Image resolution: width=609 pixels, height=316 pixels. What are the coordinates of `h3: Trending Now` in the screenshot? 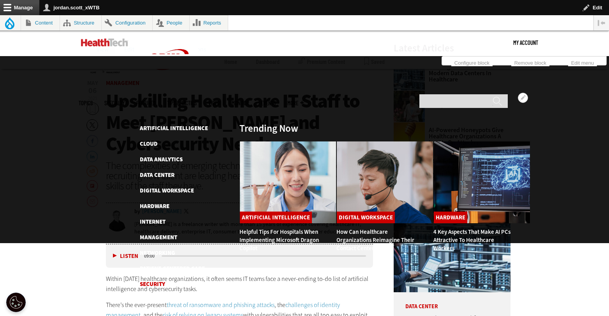 It's located at (269, 128).